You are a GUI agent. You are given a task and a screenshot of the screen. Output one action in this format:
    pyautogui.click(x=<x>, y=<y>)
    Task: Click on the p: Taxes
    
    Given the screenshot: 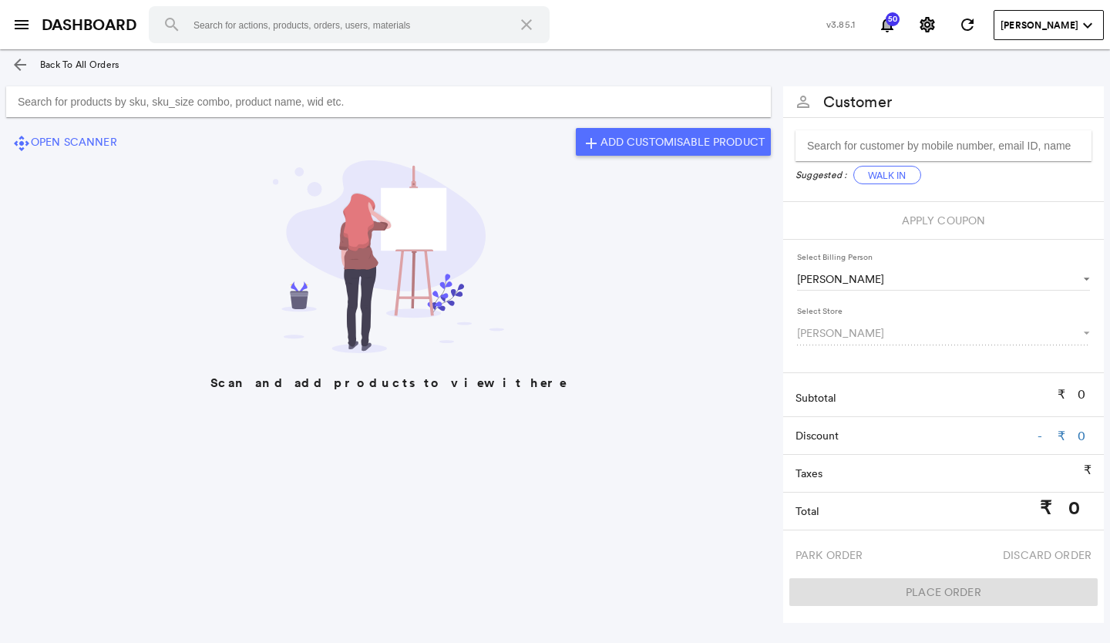 What is the action you would take?
    pyautogui.click(x=940, y=473)
    